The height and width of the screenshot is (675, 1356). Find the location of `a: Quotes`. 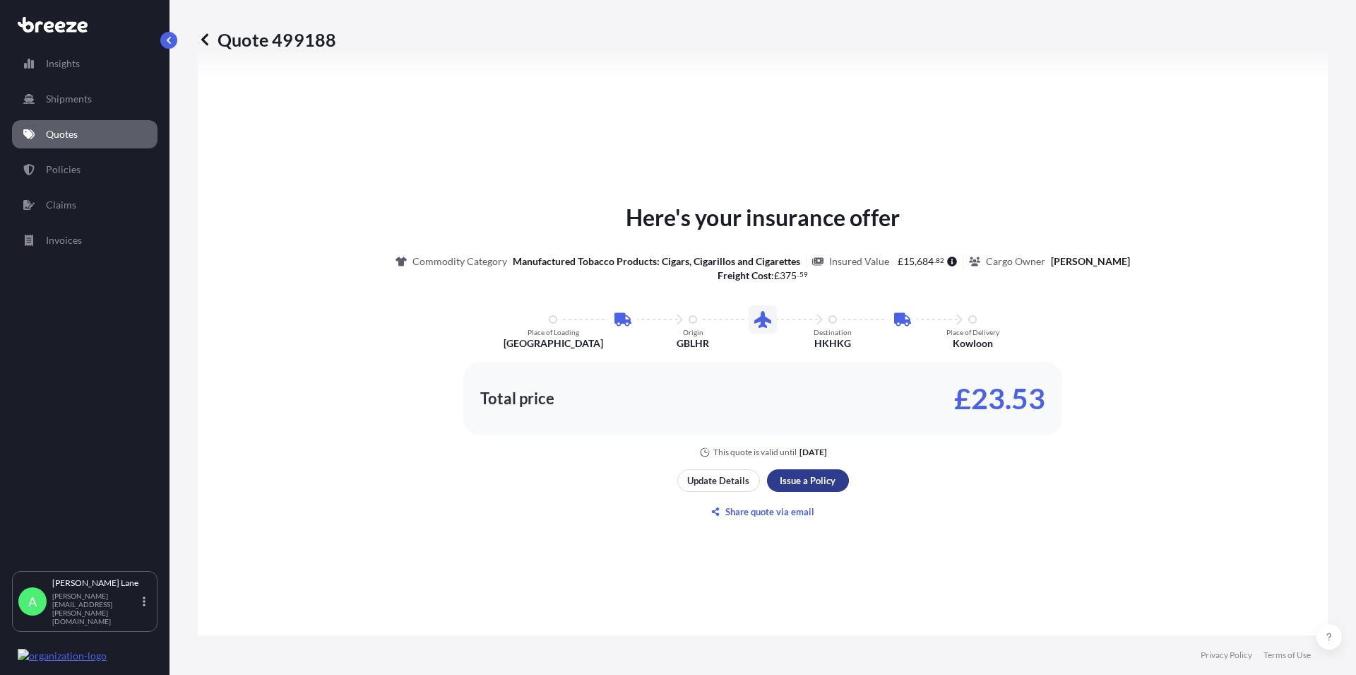

a: Quotes is located at coordinates (85, 134).